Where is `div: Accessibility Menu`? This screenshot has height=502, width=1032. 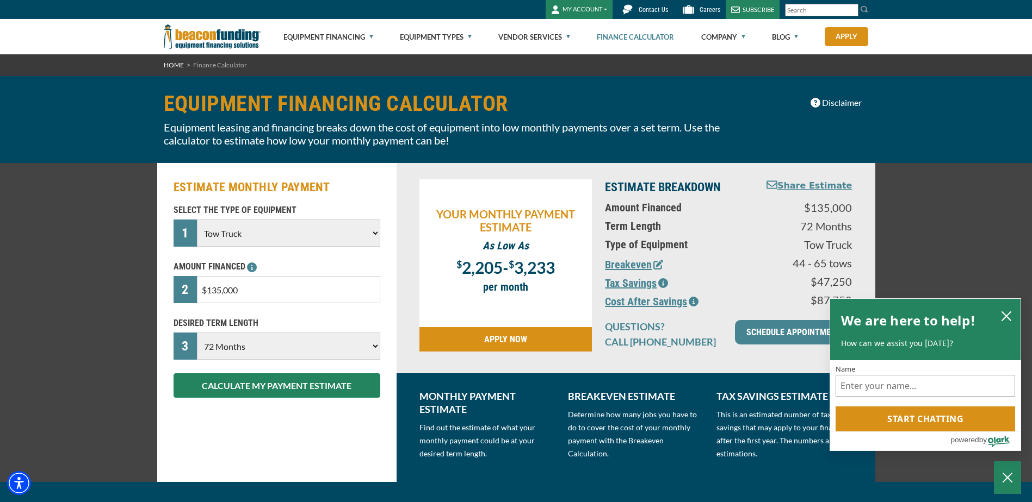 div: Accessibility Menu is located at coordinates (19, 483).